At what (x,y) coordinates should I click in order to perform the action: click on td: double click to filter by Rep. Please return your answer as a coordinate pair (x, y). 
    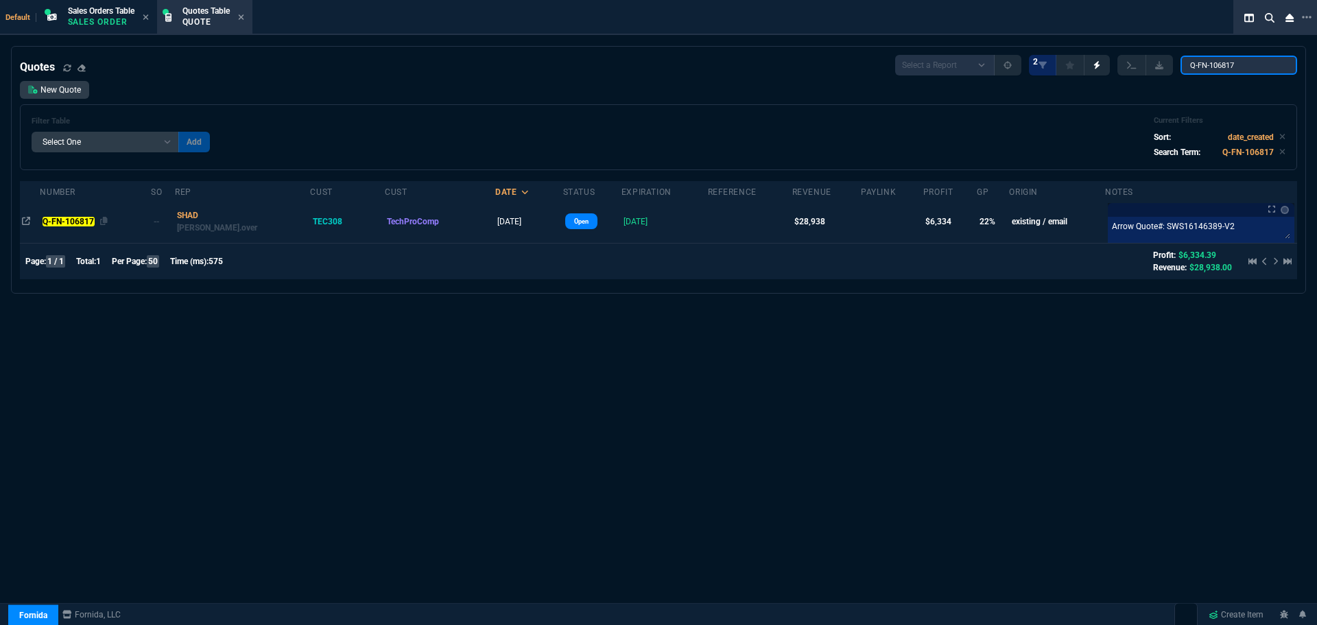
    Looking at the image, I should click on (242, 222).